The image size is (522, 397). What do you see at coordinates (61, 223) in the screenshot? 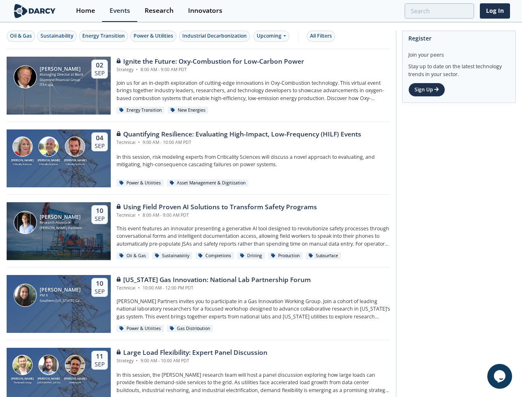
I see `div: Research Associate` at bounding box center [61, 223].